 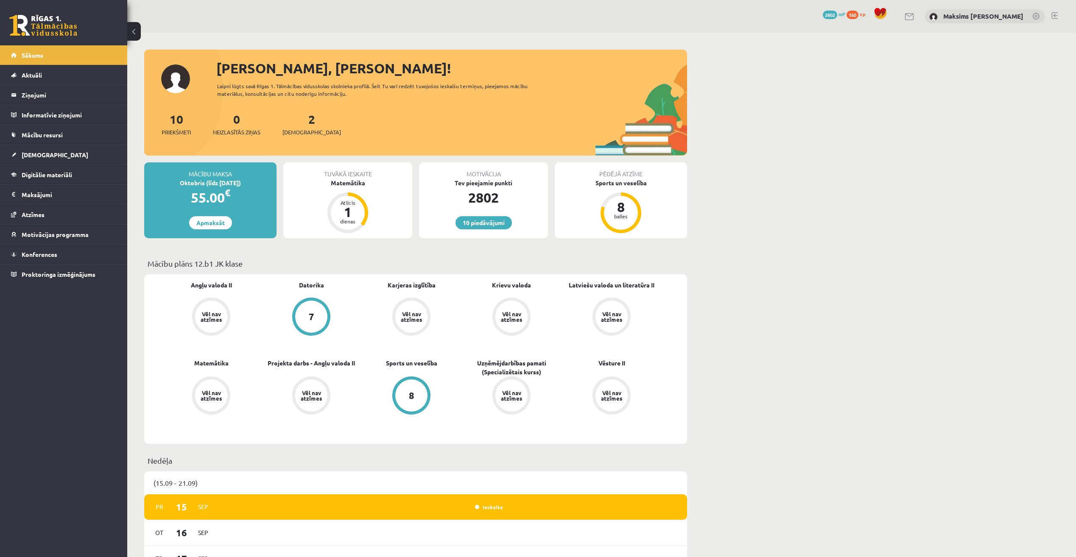 I want to click on span: Priekšmeti, so click(x=176, y=132).